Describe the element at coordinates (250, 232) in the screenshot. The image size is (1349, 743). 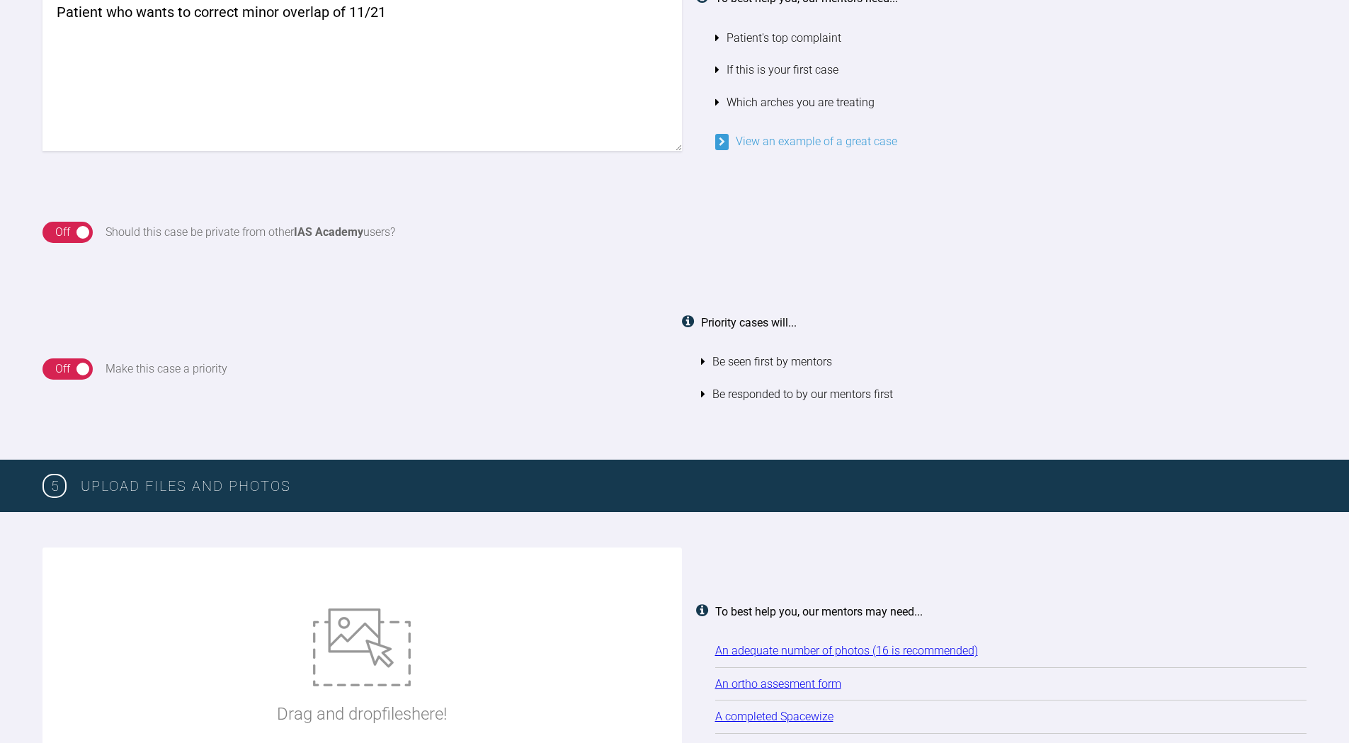
I see `div: Should this case be private from other users?` at that location.